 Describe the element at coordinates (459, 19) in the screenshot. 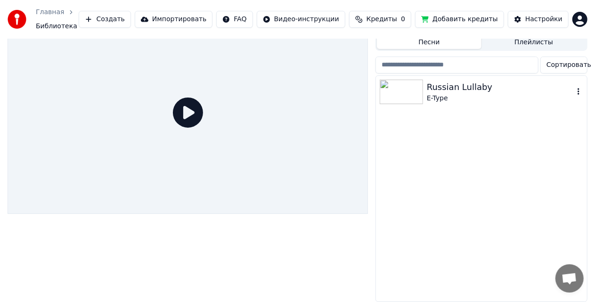

I see `button: Добавить кредиты` at that location.